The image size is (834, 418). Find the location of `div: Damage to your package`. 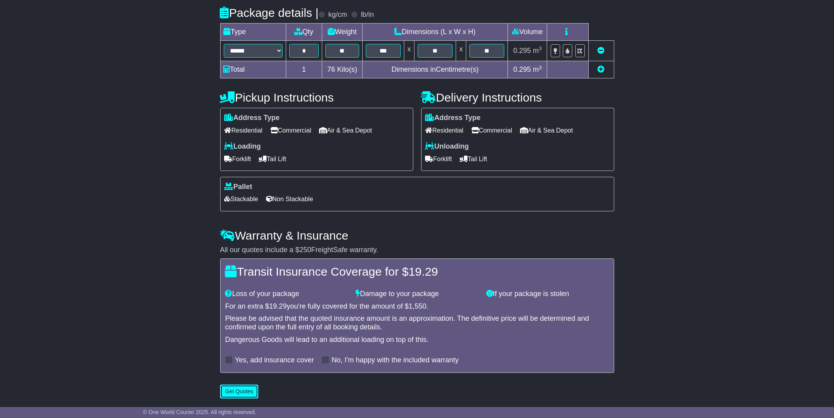

div: Damage to your package is located at coordinates (417, 294).